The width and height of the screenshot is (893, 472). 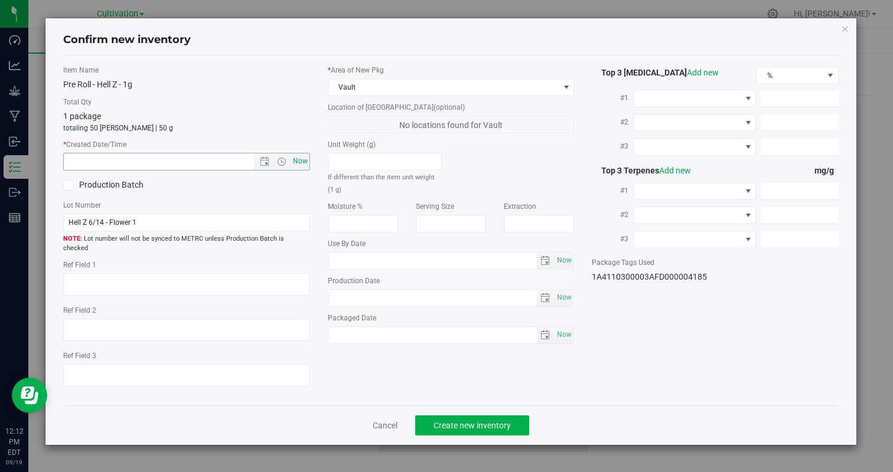 What do you see at coordinates (282, 162) in the screenshot?
I see `span: Open the time view` at bounding box center [282, 162].